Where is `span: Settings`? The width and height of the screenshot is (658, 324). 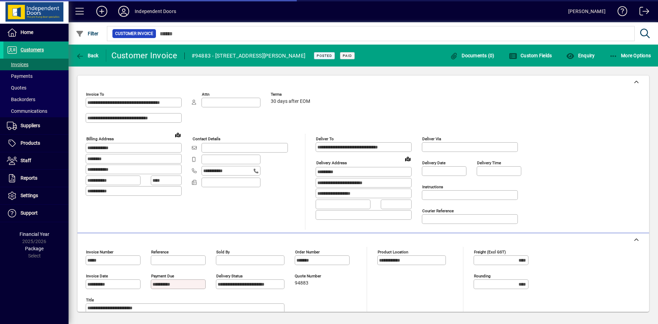 span: Settings is located at coordinates (29, 195).